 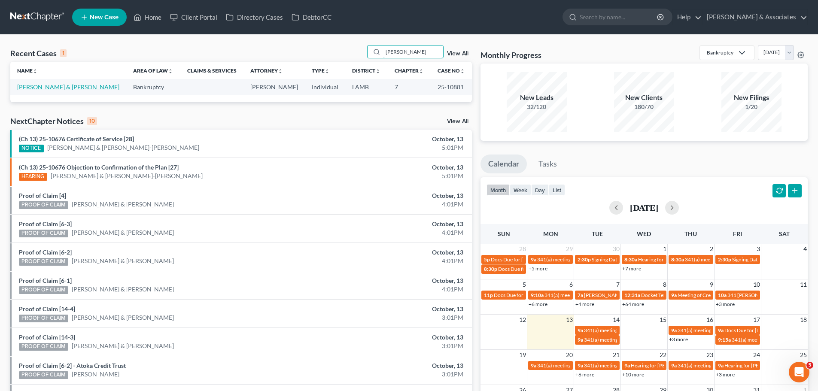 I want to click on a: +4 more, so click(x=585, y=304).